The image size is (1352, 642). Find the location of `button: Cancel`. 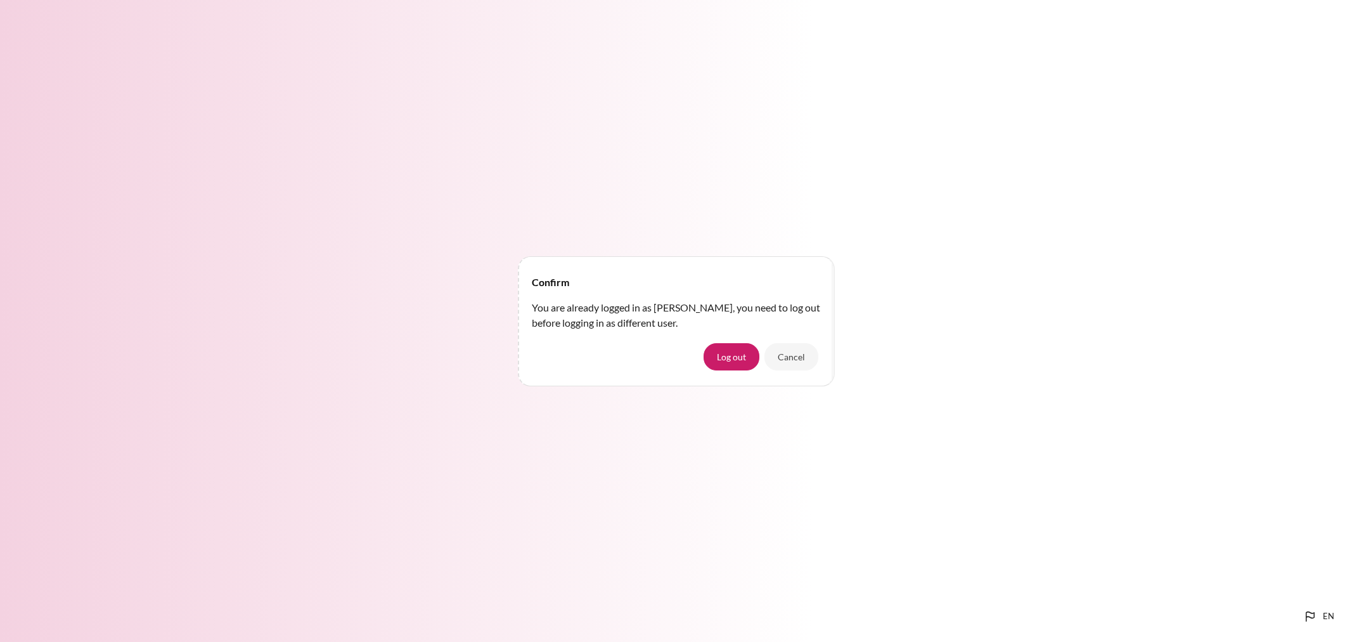

button: Cancel is located at coordinates (791, 356).